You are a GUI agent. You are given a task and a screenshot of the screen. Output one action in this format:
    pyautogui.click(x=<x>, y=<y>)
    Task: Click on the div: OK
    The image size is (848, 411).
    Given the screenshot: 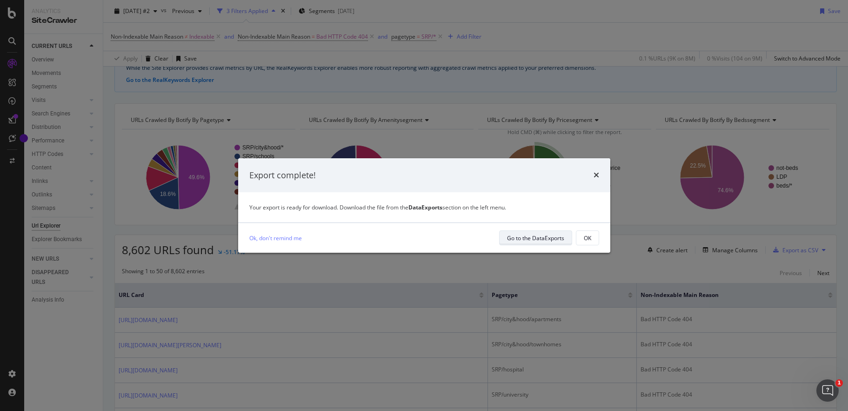 What is the action you would take?
    pyautogui.click(x=588, y=238)
    